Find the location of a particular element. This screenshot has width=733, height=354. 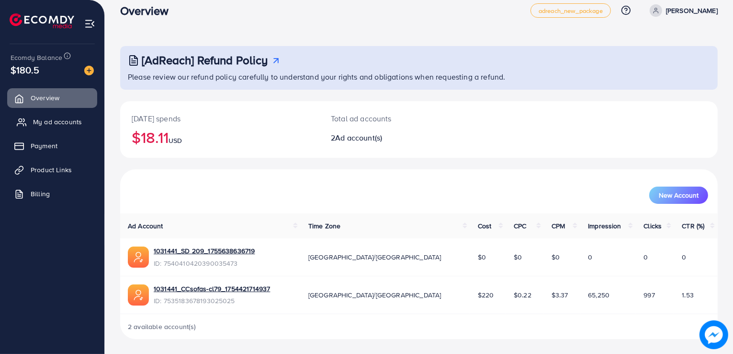

img: menu is located at coordinates (90, 23).